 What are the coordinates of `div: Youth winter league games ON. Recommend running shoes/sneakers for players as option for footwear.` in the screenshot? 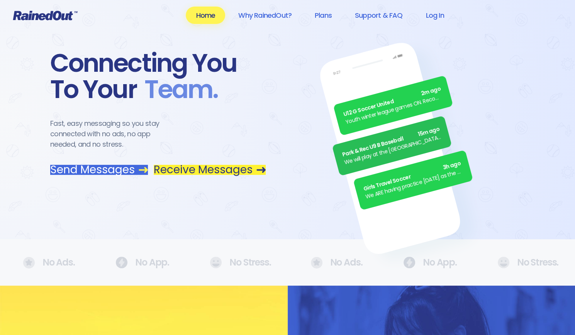 It's located at (394, 110).